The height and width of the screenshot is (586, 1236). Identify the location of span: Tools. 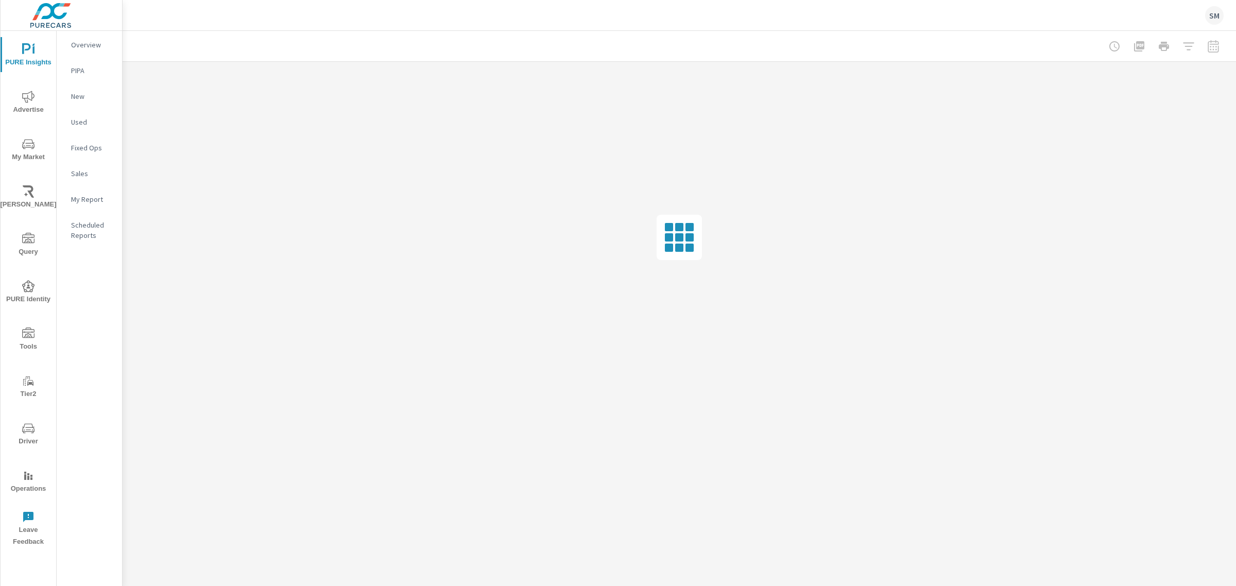
(28, 340).